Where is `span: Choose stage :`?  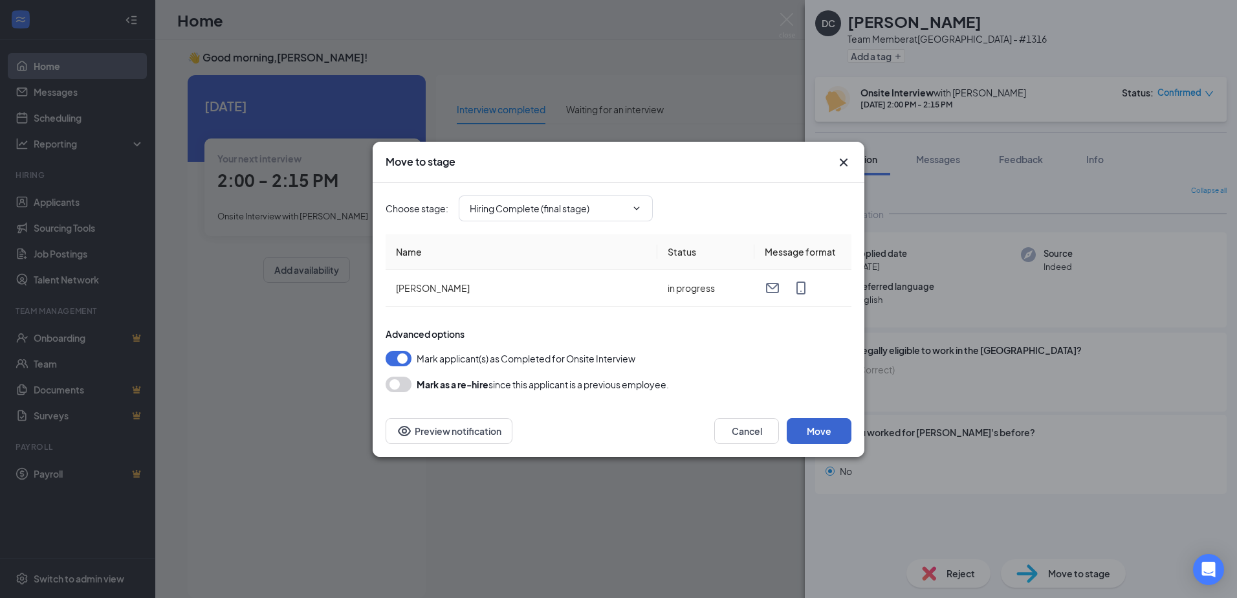 span: Choose stage : is located at coordinates (416, 208).